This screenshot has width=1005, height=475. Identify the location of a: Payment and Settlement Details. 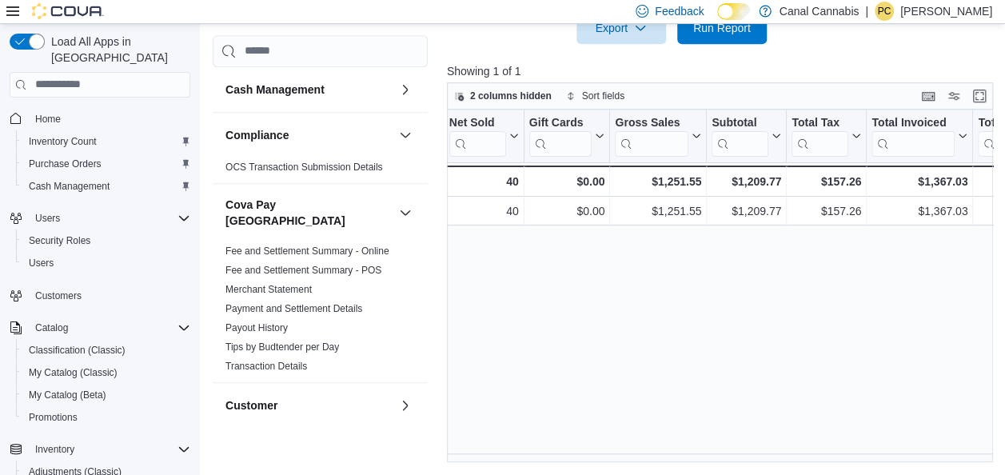
(293, 308).